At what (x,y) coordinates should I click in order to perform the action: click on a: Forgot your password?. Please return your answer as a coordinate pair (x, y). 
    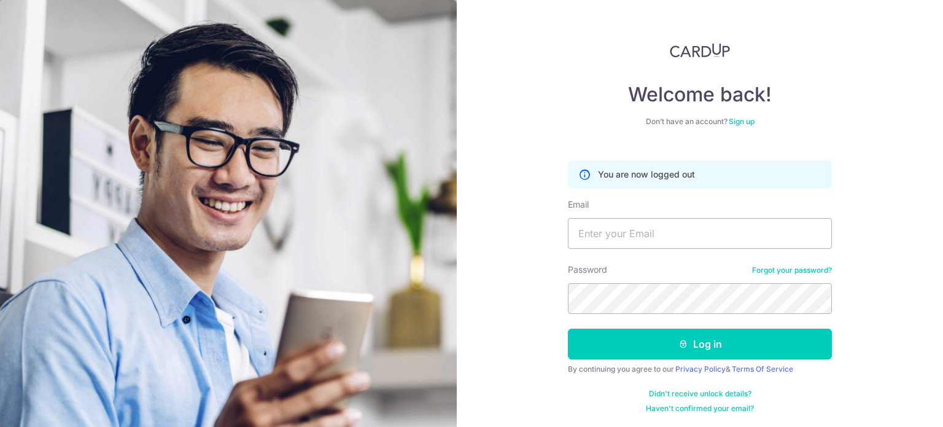
    Looking at the image, I should click on (792, 270).